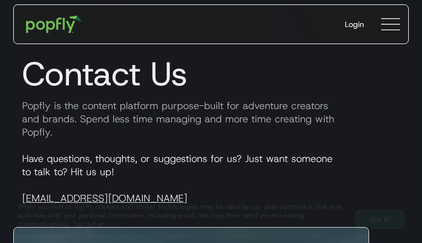 This screenshot has height=243, width=422. I want to click on a: Got It!, so click(379, 219).